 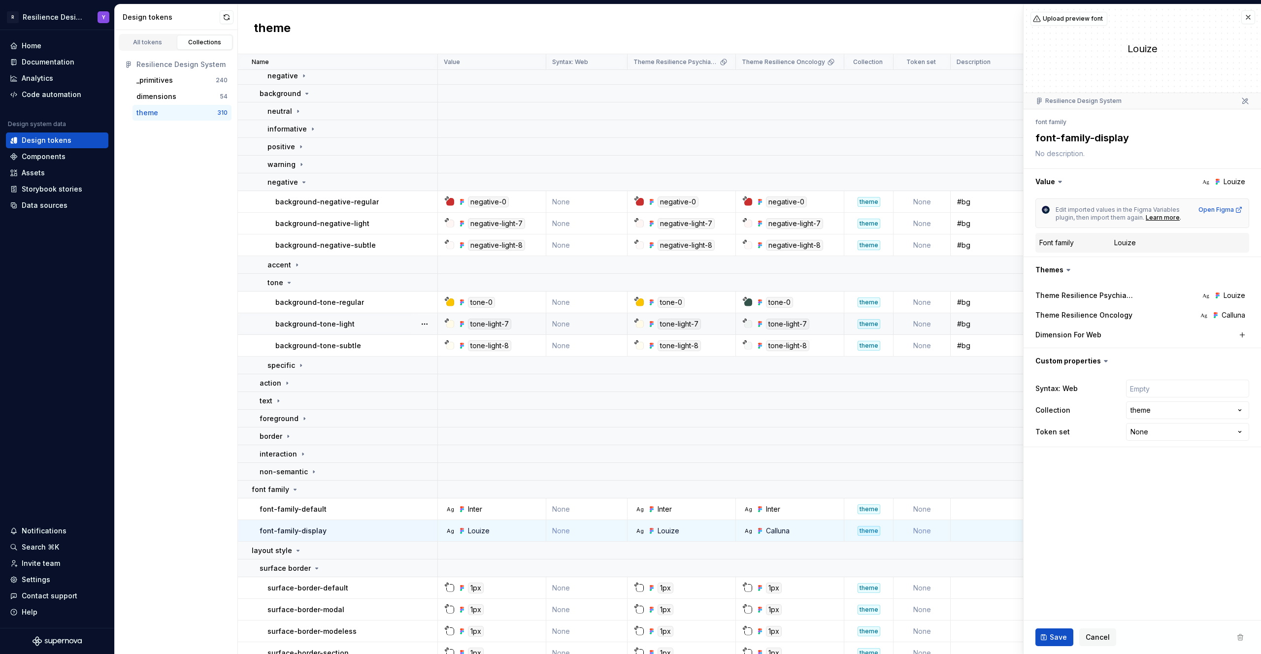 I want to click on svg: Supernova Logo, so click(x=57, y=641).